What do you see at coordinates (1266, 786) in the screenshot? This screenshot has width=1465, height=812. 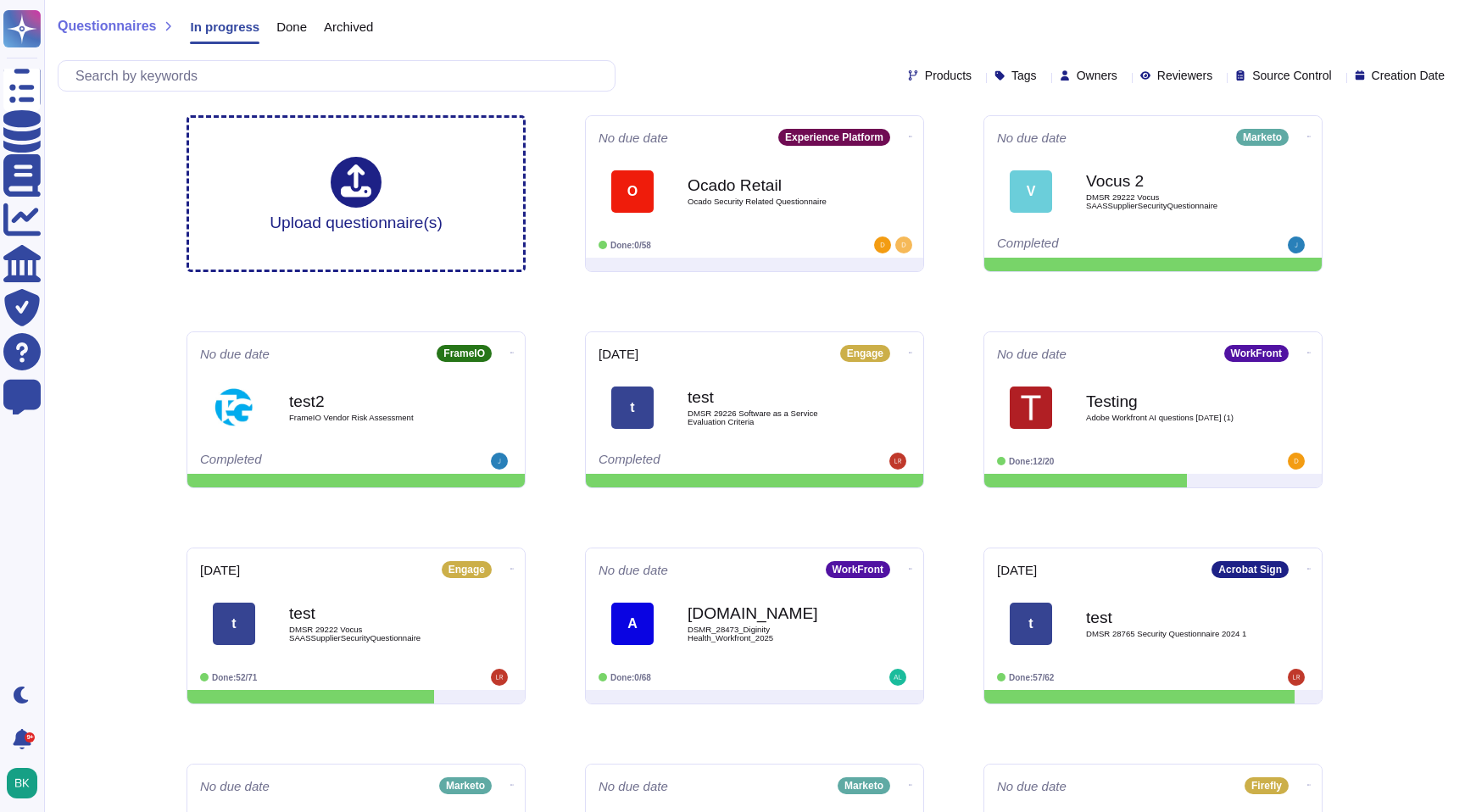 I see `div: Firefly` at bounding box center [1266, 786].